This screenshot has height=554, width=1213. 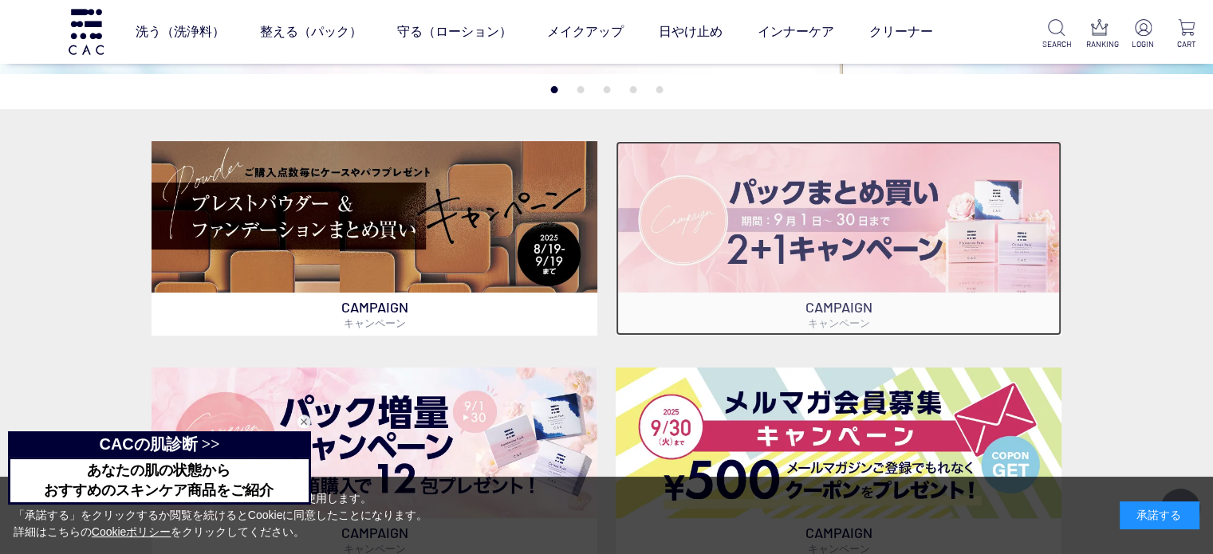 I want to click on img: メルマガ会員募集, so click(x=838, y=443).